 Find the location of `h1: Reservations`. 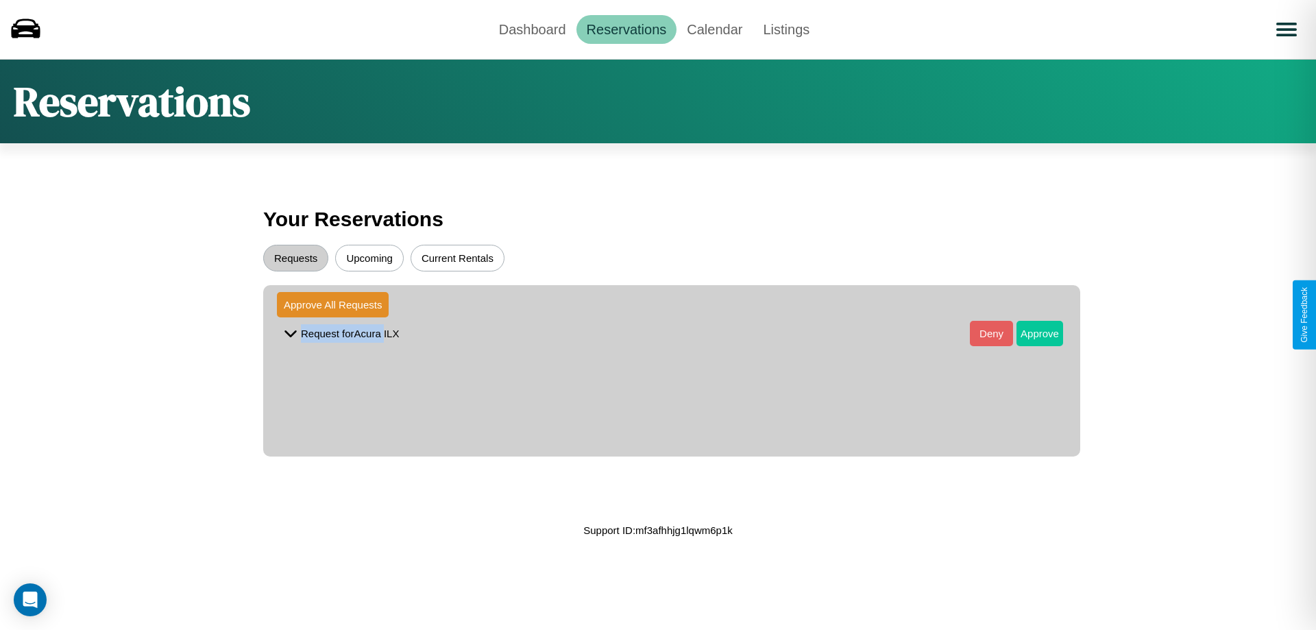

h1: Reservations is located at coordinates (132, 101).